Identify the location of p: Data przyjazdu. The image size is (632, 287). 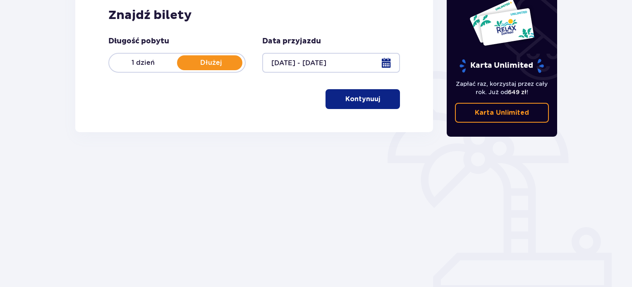
(292, 41).